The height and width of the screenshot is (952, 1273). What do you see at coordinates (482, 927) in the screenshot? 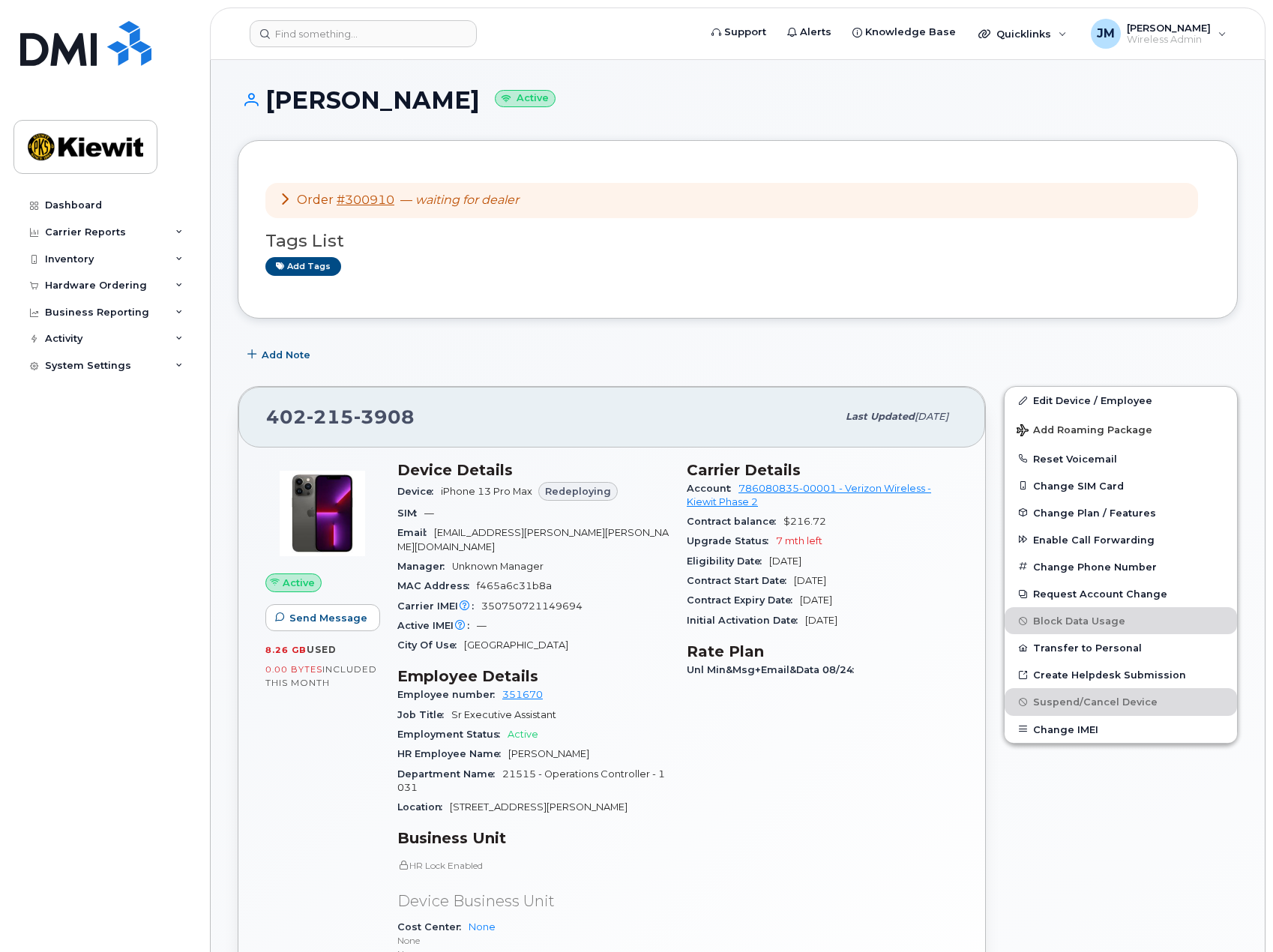
I see `a: None` at bounding box center [482, 927].